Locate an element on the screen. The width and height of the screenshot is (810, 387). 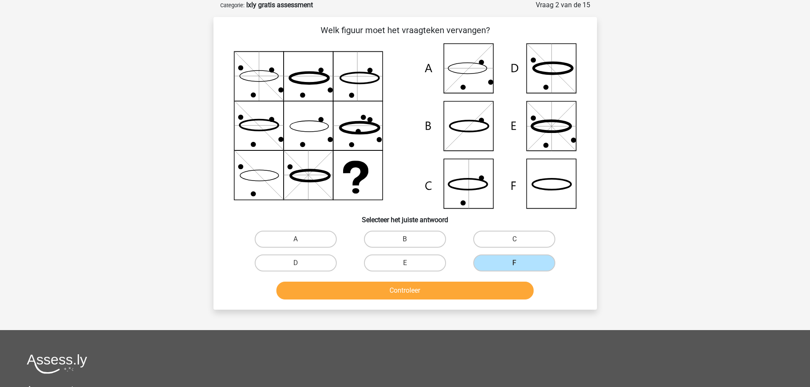
label: F is located at coordinates (514, 263).